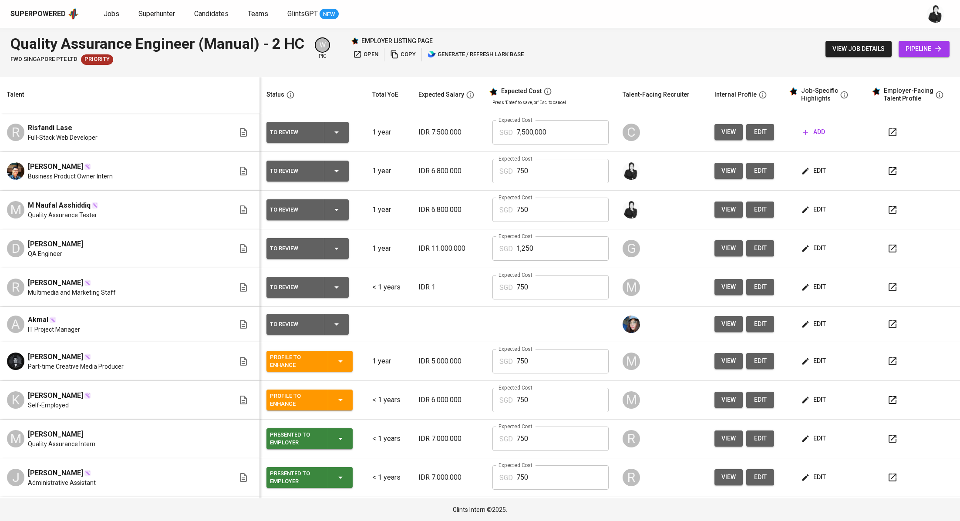  I want to click on button: open, so click(366, 54).